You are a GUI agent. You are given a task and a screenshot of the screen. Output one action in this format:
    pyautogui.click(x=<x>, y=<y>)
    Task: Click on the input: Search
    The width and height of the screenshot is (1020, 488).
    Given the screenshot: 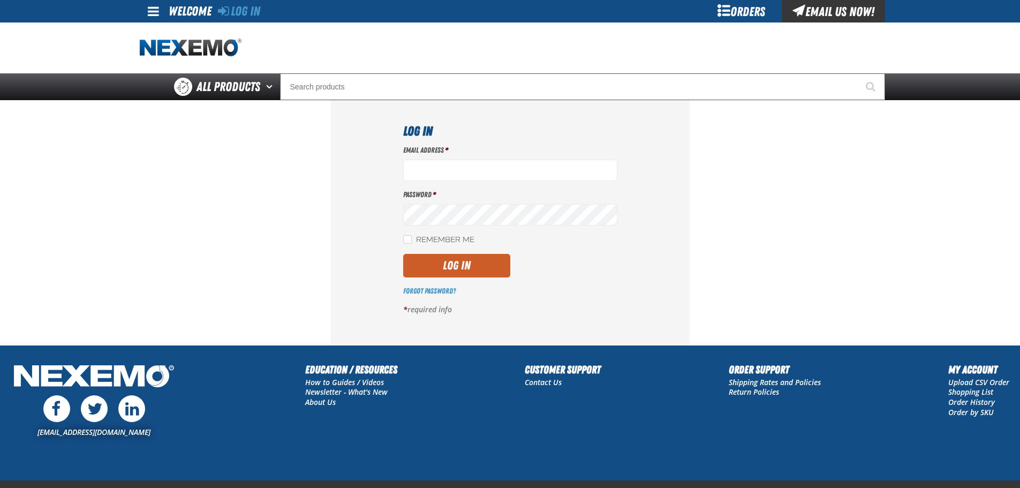 What is the action you would take?
    pyautogui.click(x=582, y=87)
    